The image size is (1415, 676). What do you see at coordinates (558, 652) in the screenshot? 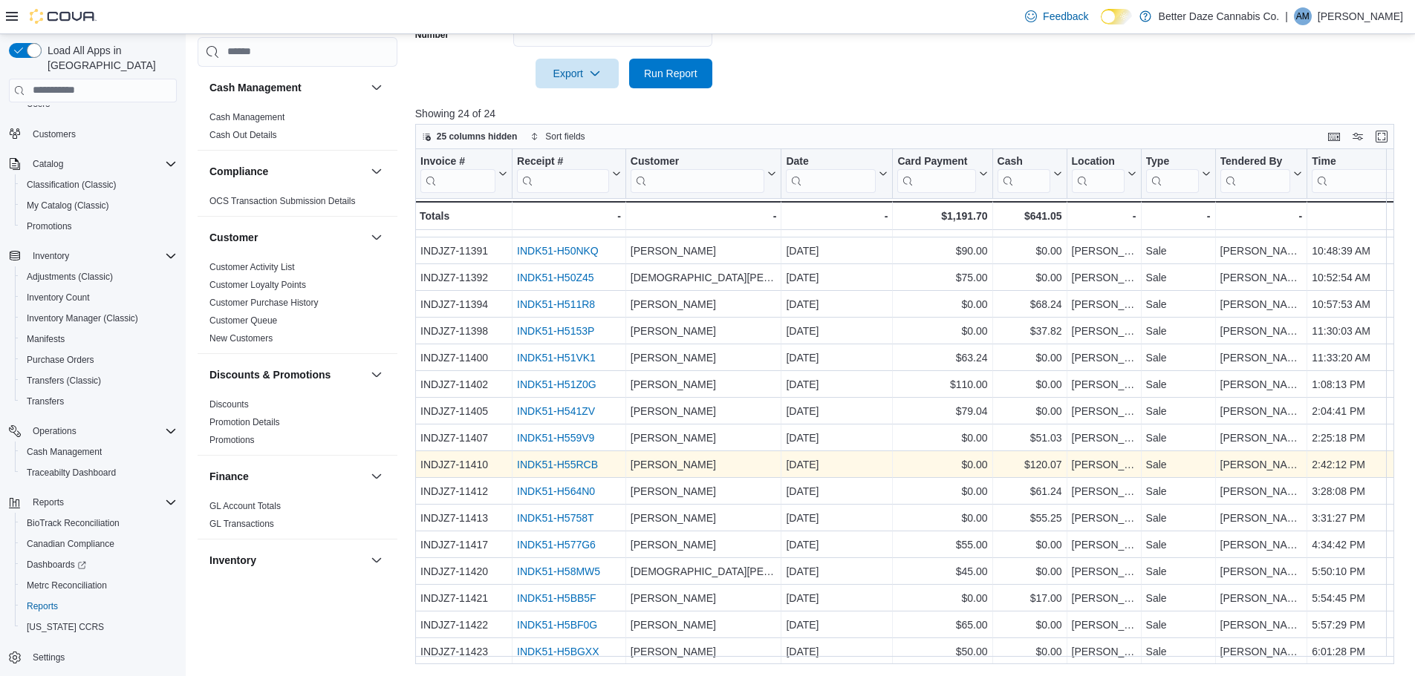
I see `a: INDK51-H5BGXX` at bounding box center [558, 652].